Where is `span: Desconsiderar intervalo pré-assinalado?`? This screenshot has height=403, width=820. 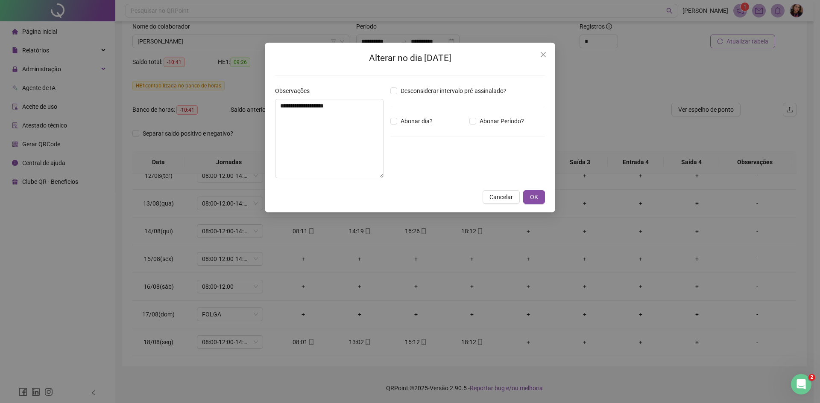
span: Desconsiderar intervalo pré-assinalado? is located at coordinates (453, 91).